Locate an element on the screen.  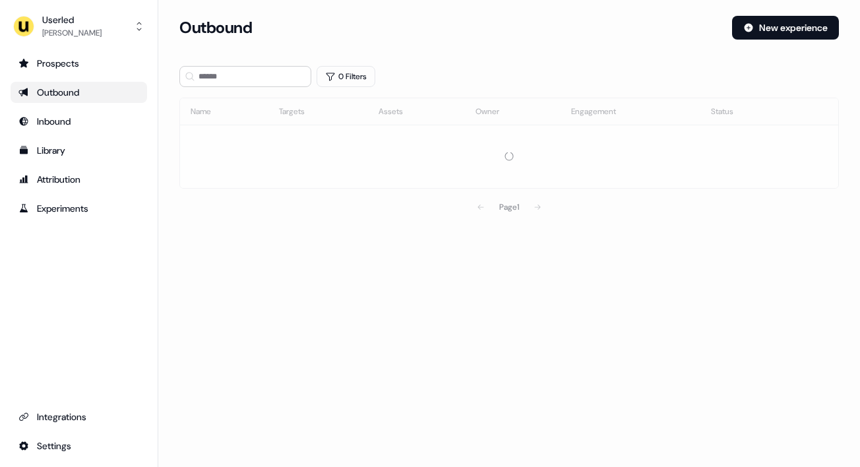
a: Go to prospects is located at coordinates (78, 63).